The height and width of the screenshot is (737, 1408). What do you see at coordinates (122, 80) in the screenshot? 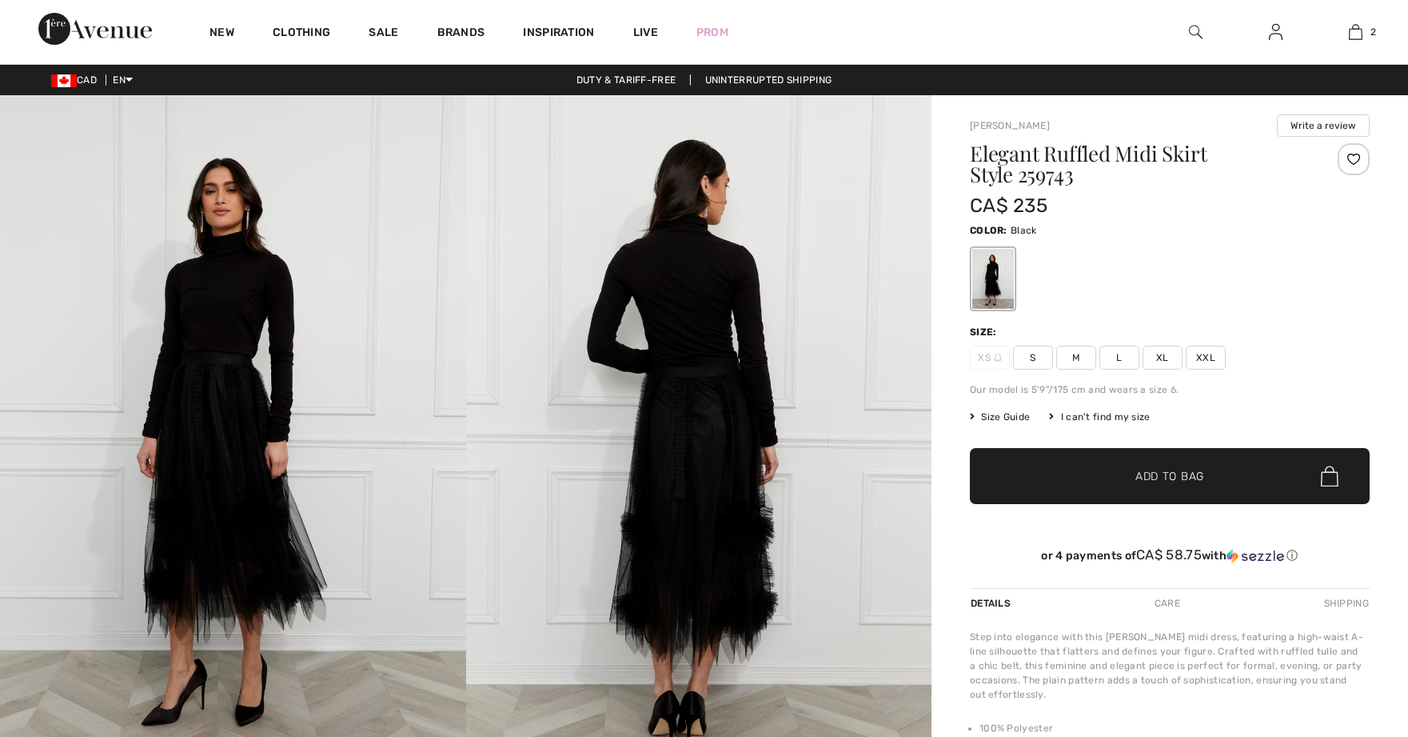
I see `span: EN` at bounding box center [122, 80].